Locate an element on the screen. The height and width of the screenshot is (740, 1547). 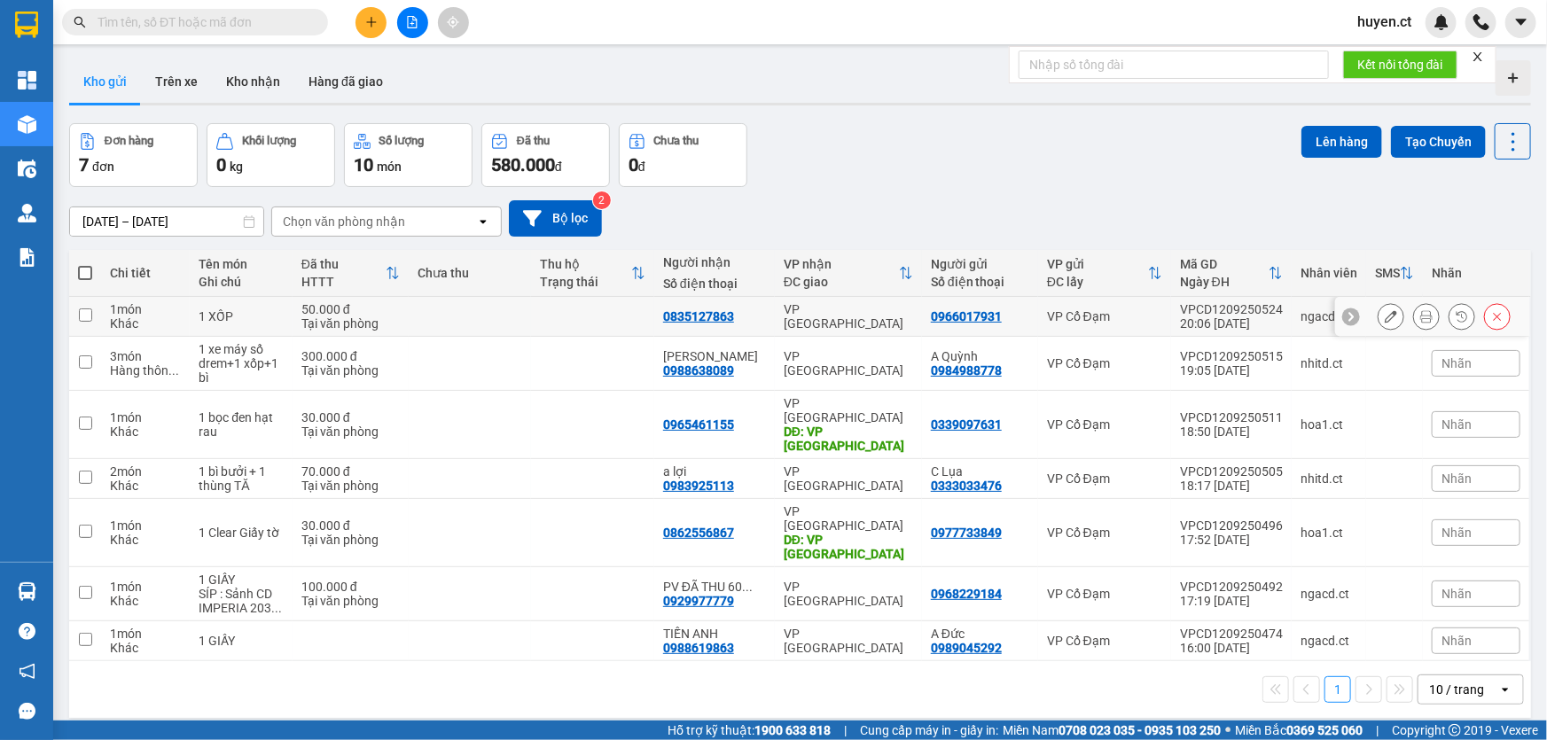
img: icon-new-feature is located at coordinates (1441, 22).